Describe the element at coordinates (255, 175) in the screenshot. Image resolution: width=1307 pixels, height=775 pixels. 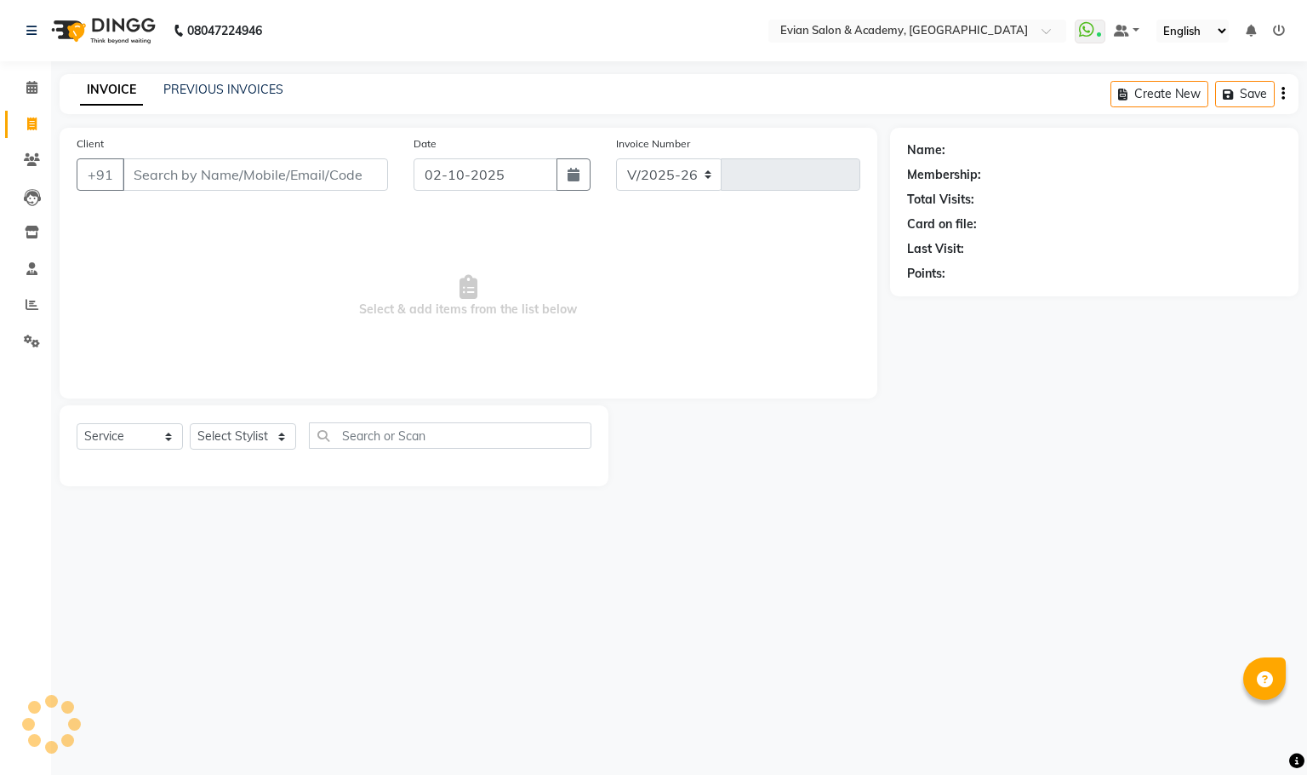
I see `input: Search by Name/Mobile/Email/Code` at that location.